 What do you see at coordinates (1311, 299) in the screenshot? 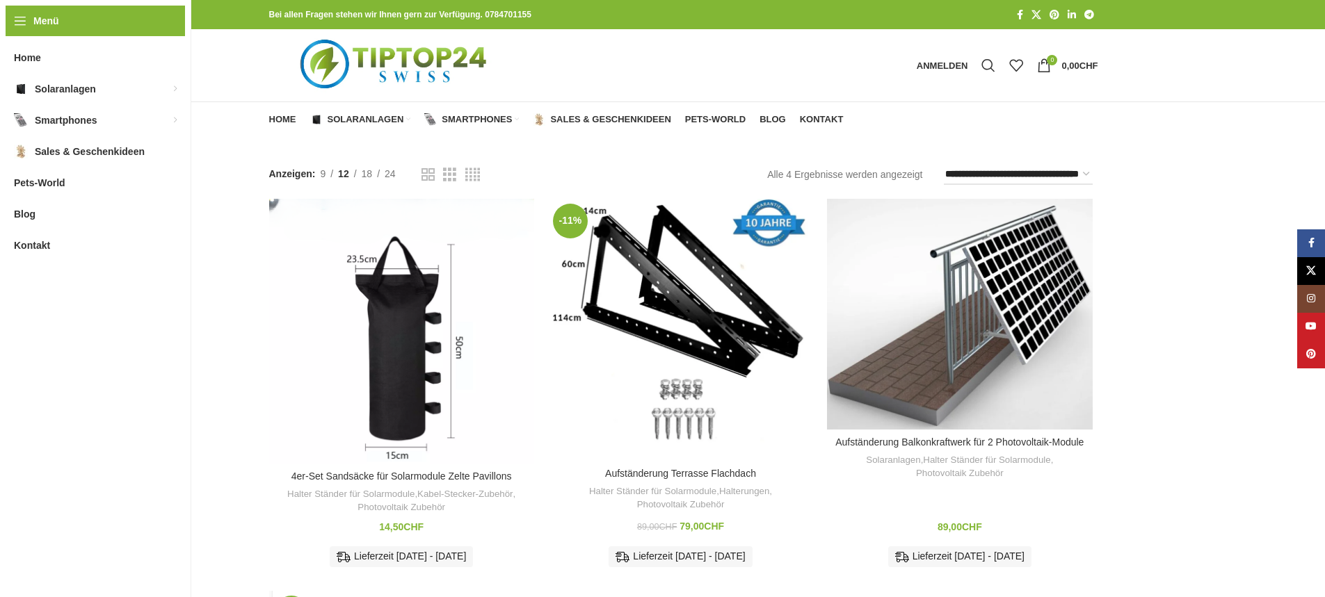
I see `a: Instagram Social Link` at bounding box center [1311, 299].